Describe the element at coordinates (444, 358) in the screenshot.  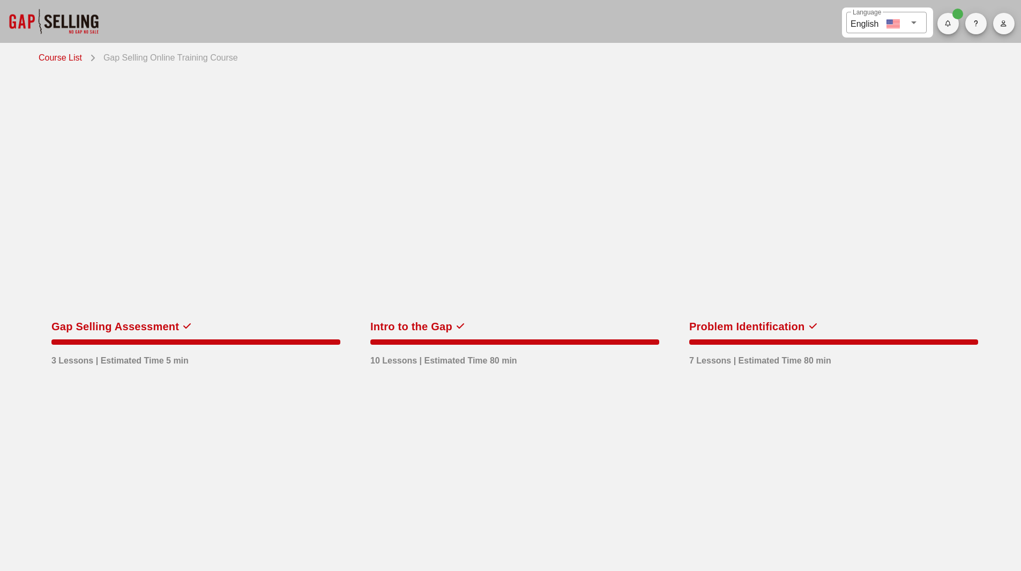
I see `div: 10 Lessons | Estimated Time 80 min` at that location.